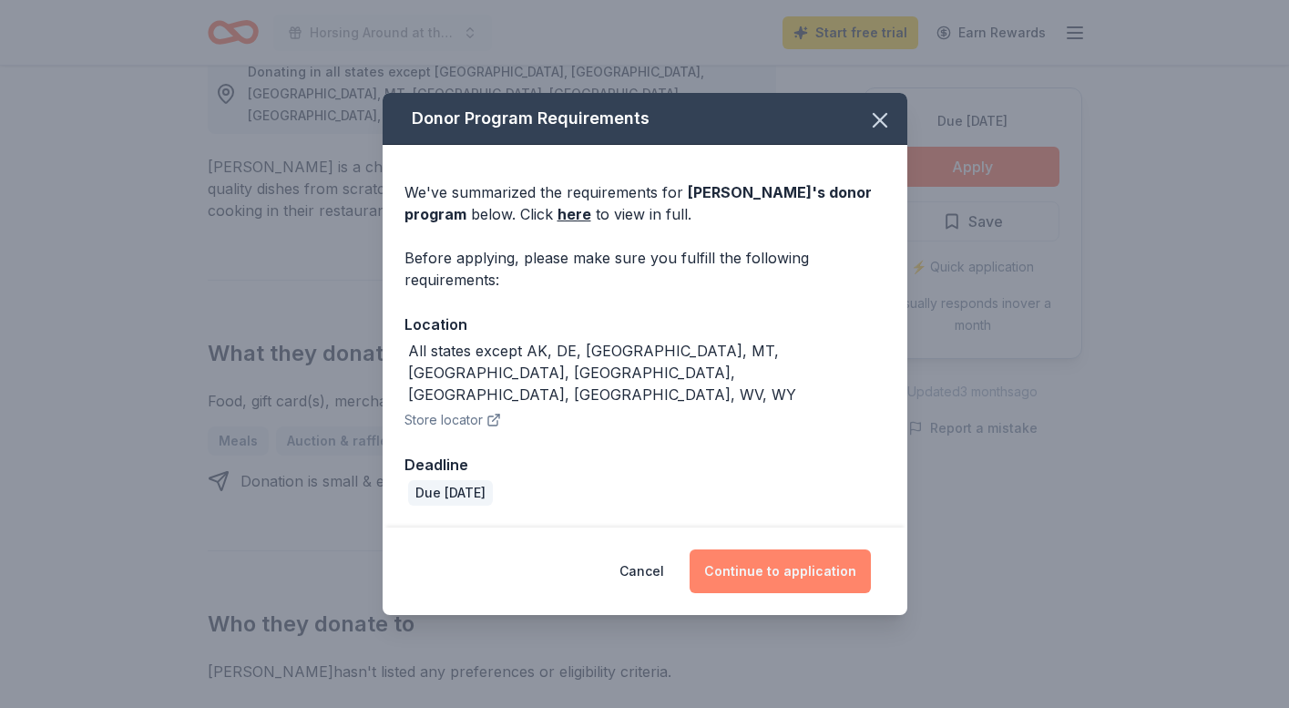 Image resolution: width=1289 pixels, height=708 pixels. Describe the element at coordinates (574, 214) in the screenshot. I see `a: here` at that location.